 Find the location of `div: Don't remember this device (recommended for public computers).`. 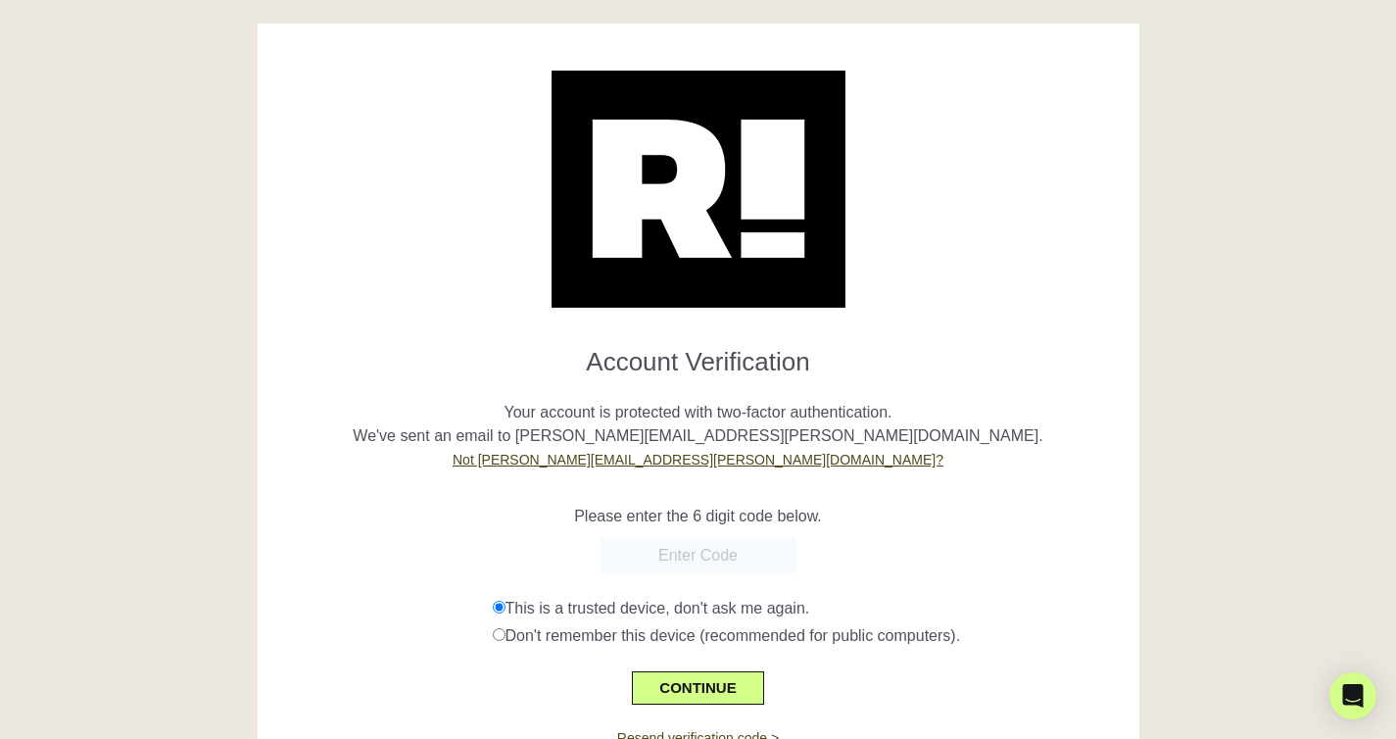

div: Don't remember this device (recommended for public computers). is located at coordinates (808, 636).